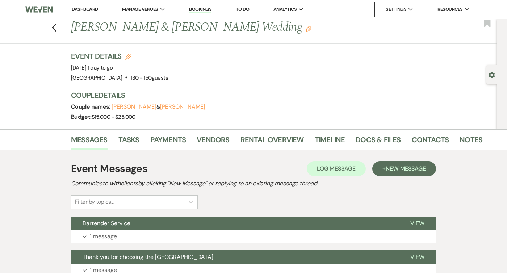  I want to click on a: Vendors, so click(213, 142).